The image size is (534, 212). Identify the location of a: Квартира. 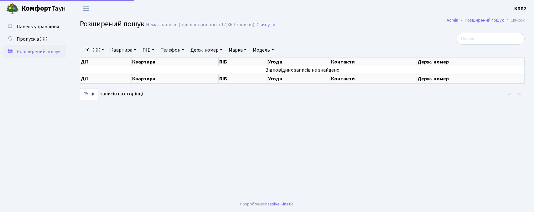
(123, 50).